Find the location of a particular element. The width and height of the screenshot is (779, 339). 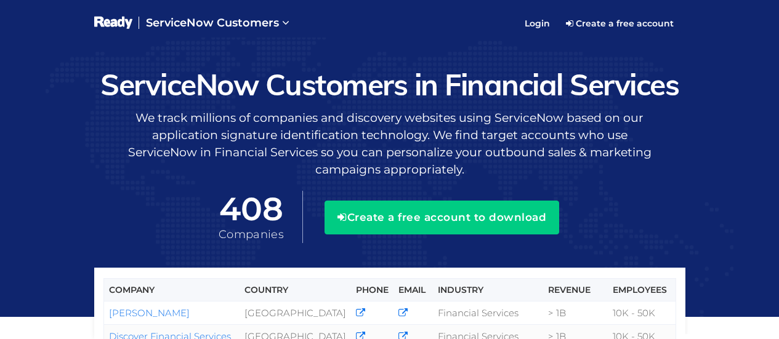

td: > 1B is located at coordinates (575, 313).